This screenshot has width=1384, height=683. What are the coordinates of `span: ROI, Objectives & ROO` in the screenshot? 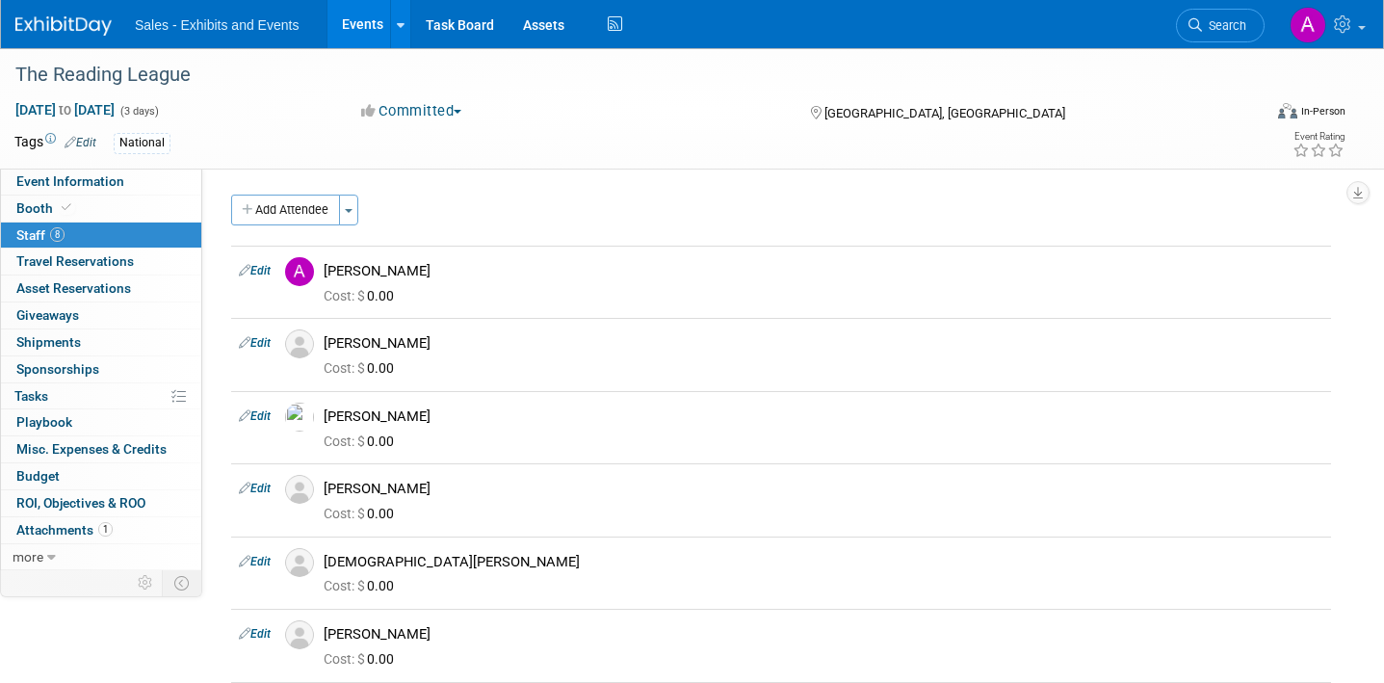 It's located at (81, 503).